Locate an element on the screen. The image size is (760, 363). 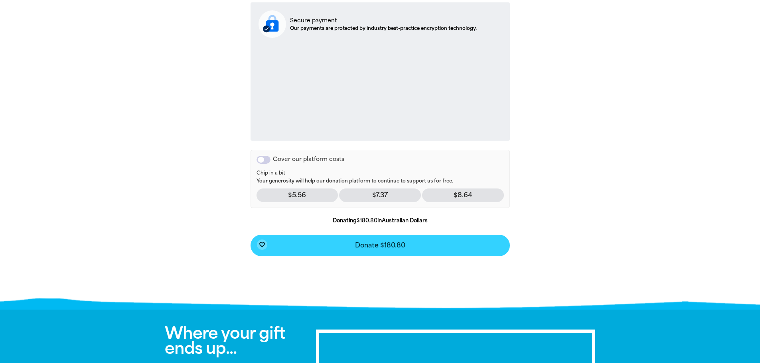
p: Our payments are protected by industry best-practice encryption technology. is located at coordinates (383, 28).